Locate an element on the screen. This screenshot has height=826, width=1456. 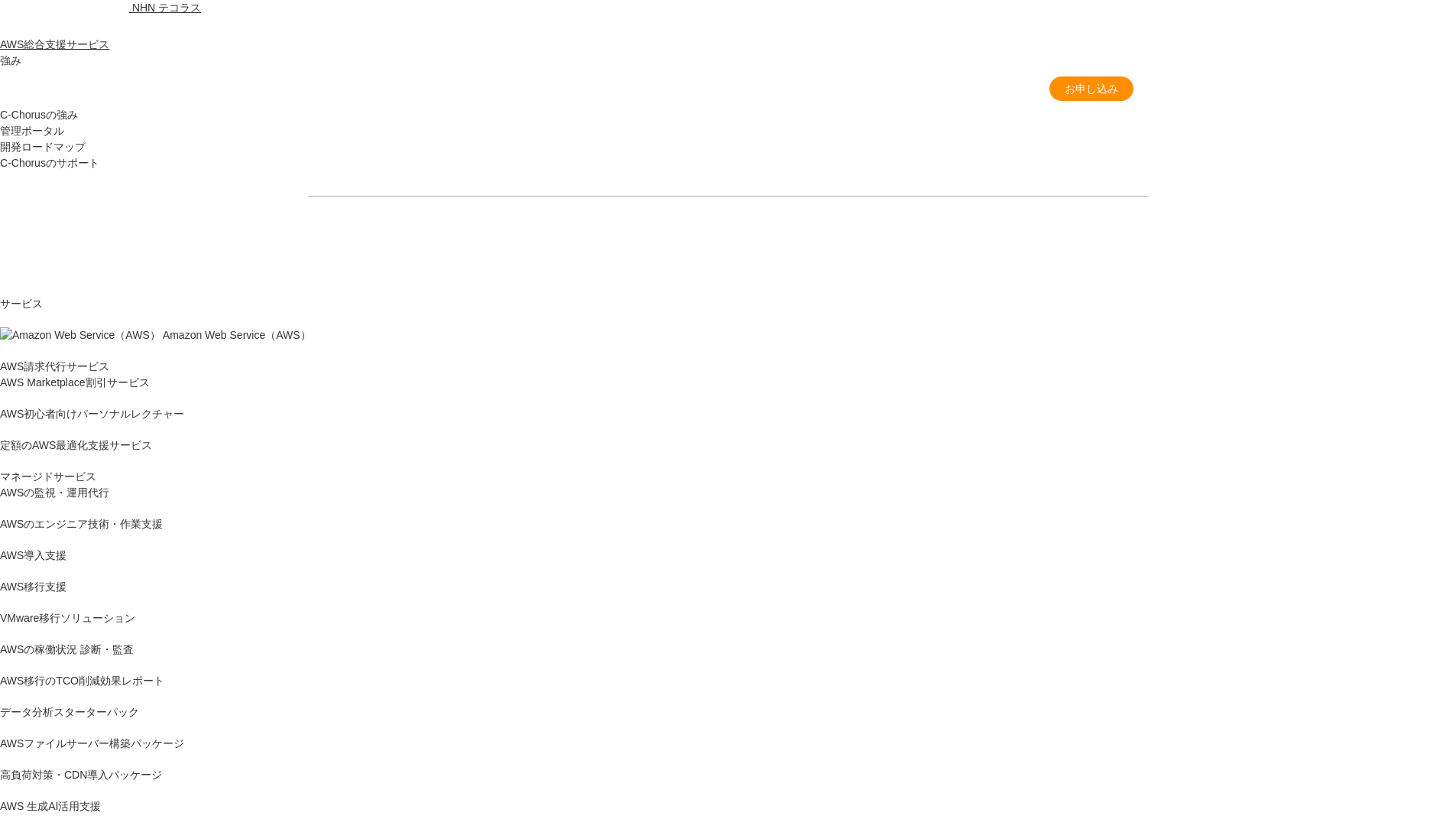
span: Amazon Web Service（AWS） is located at coordinates (237, 335).